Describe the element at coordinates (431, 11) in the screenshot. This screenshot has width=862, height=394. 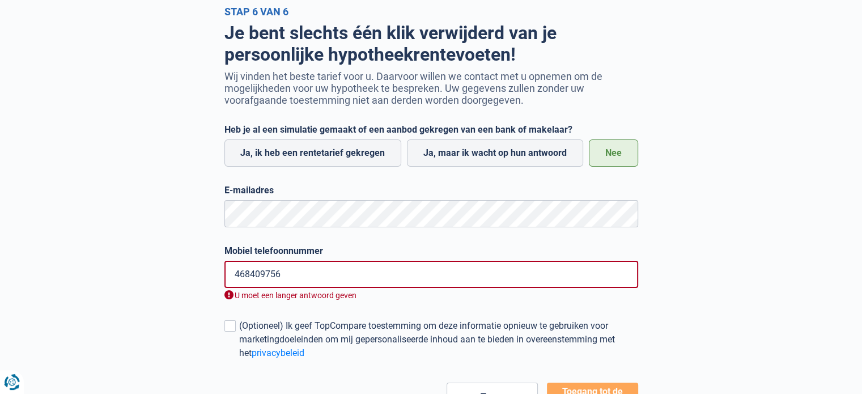
I see `div: Stap 6 van 6` at that location.